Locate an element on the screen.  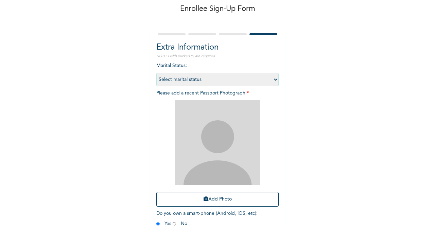
button: Add Photo is located at coordinates (217, 199).